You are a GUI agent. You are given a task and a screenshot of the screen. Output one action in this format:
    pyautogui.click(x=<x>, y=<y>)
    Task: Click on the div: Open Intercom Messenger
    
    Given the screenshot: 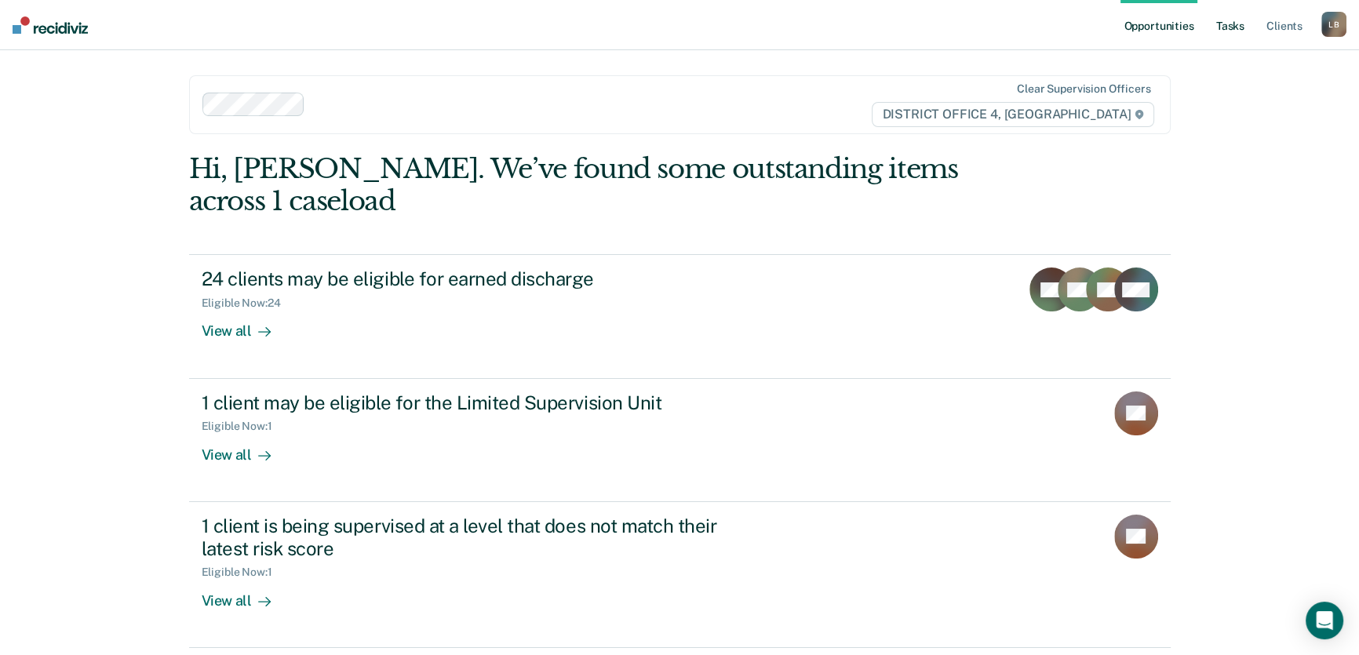 What is the action you would take?
    pyautogui.click(x=1324, y=621)
    